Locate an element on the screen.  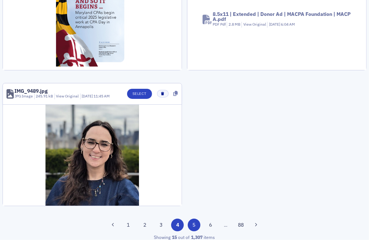
div: JPG Image is located at coordinates (23, 96).